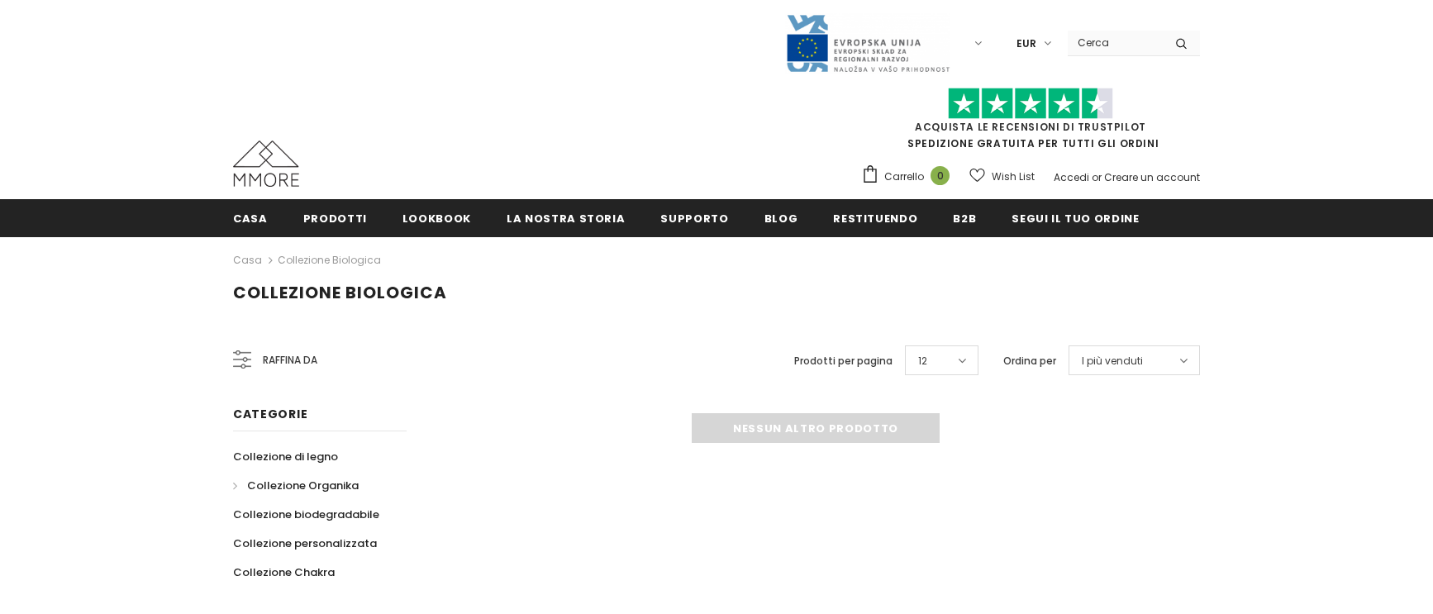 This screenshot has width=1433, height=614. I want to click on span: Carrello, so click(904, 177).